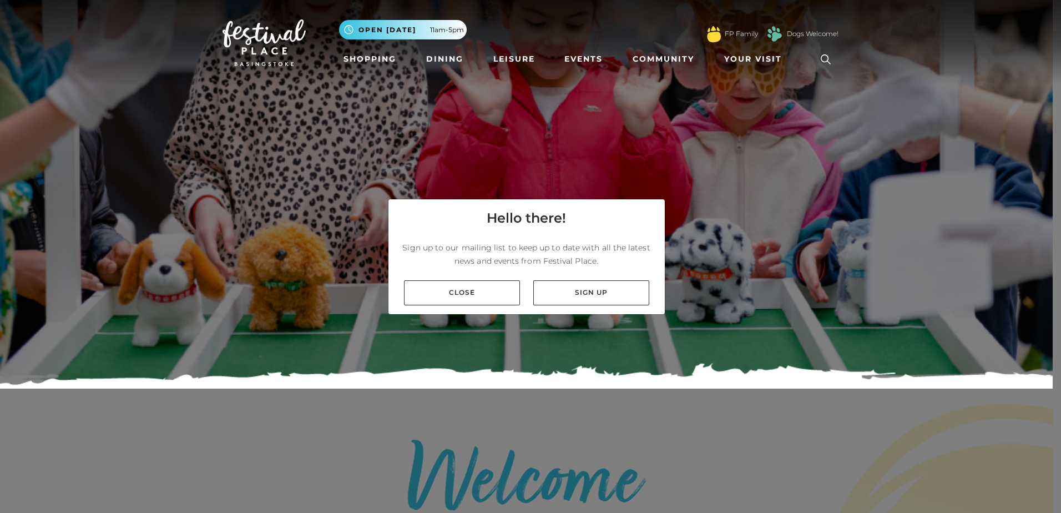 The image size is (1061, 513). Describe the element at coordinates (514, 59) in the screenshot. I see `a: Leisure` at that location.